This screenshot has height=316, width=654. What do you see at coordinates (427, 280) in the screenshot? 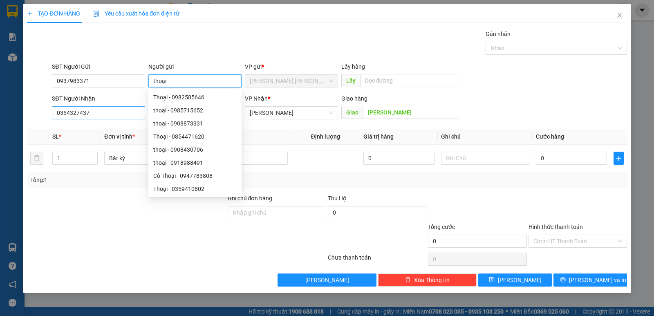
I see `button: deleteXóa Thông tin` at bounding box center [427, 280].